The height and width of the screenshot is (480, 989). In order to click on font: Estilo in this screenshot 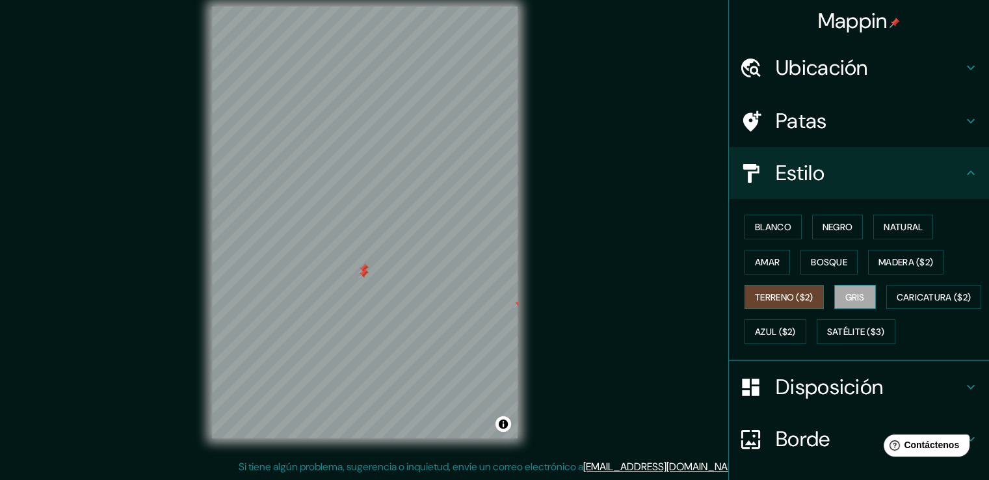, I will do `click(800, 173)`.